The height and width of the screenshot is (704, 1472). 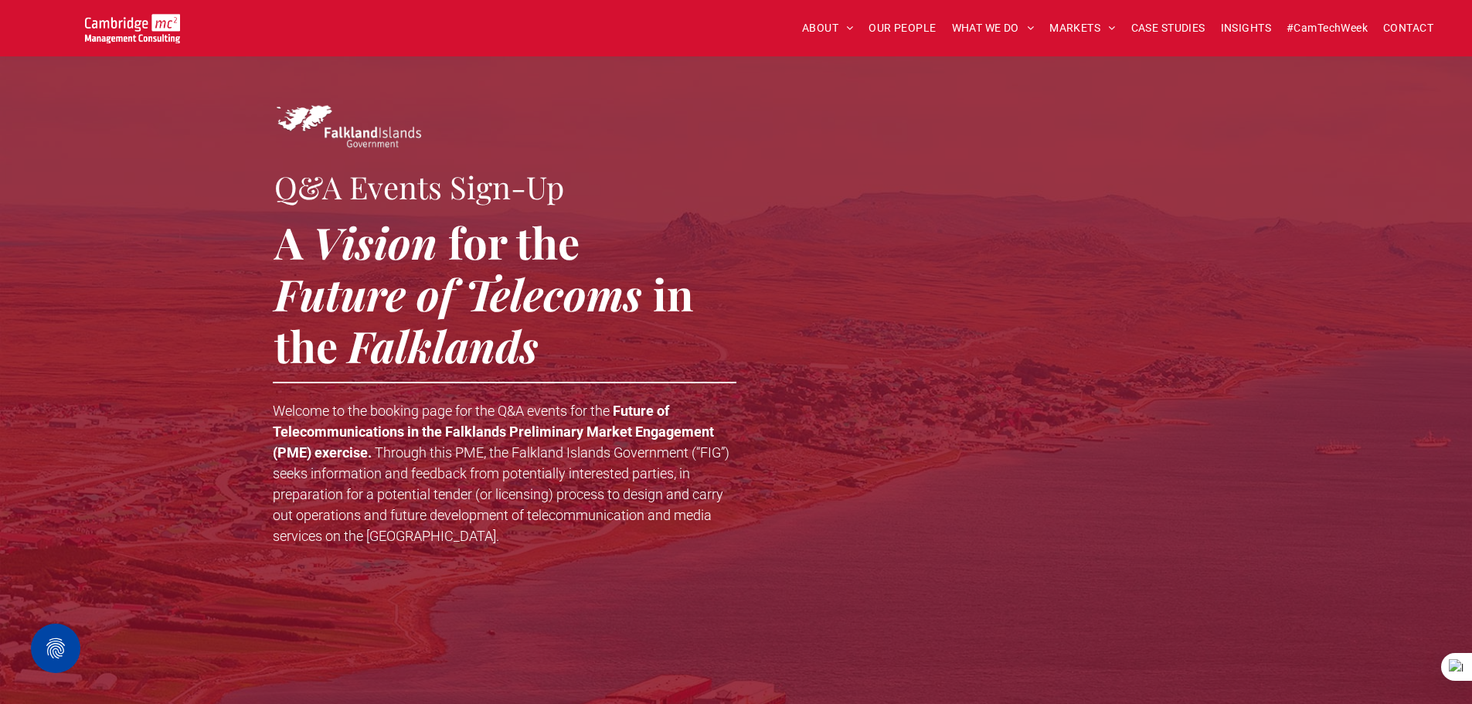 What do you see at coordinates (501, 494) in the screenshot?
I see `span: the Falkland Islands Government (“FIG”) seeks information and feedback from potentially intereste...` at bounding box center [501, 494].